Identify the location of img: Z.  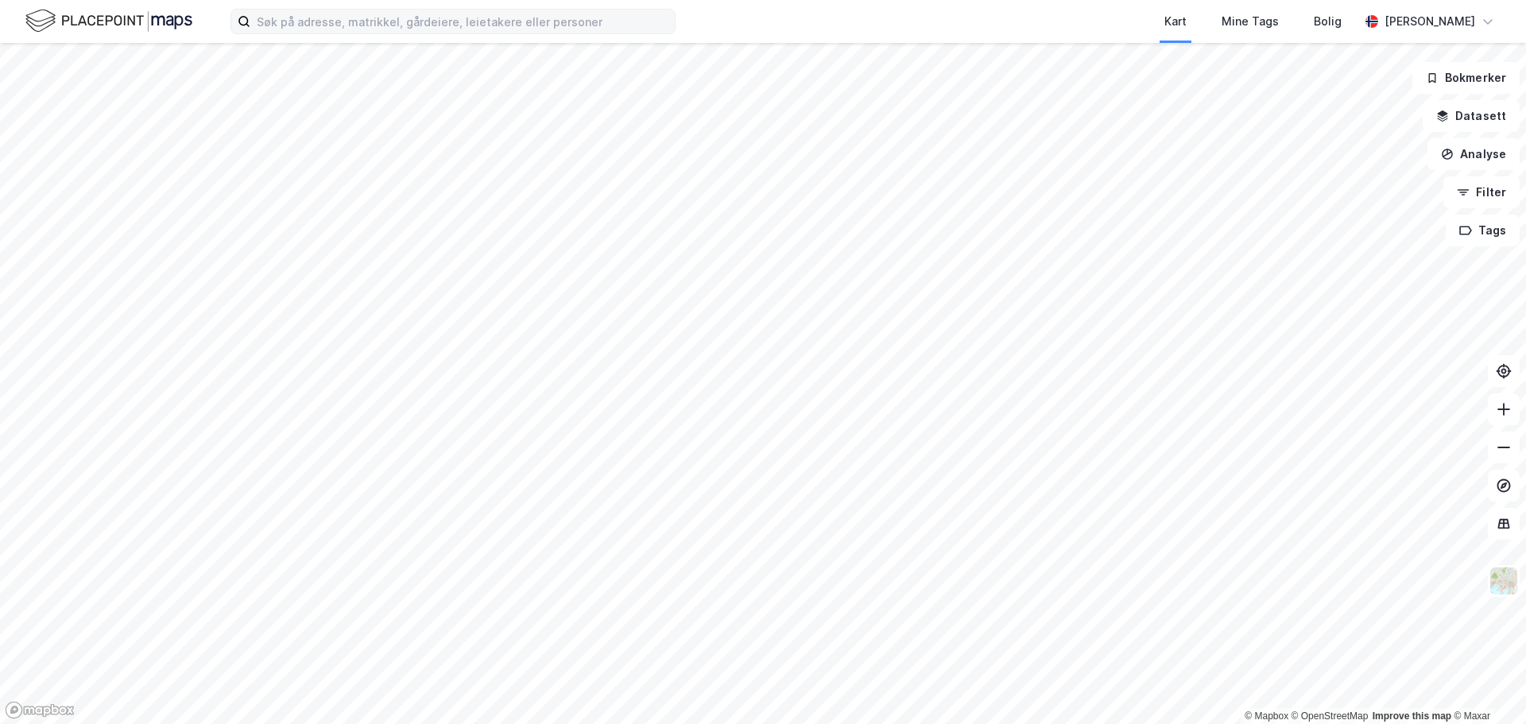
(1503, 581).